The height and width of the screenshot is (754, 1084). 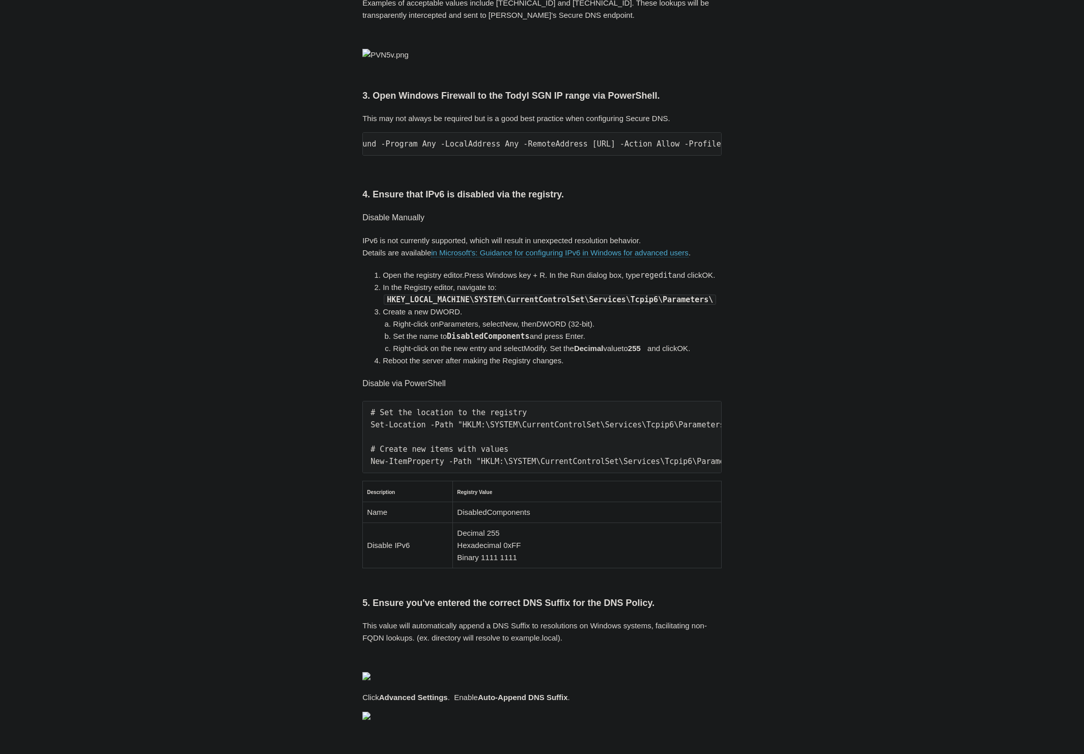 I want to click on strong: 255, so click(x=634, y=348).